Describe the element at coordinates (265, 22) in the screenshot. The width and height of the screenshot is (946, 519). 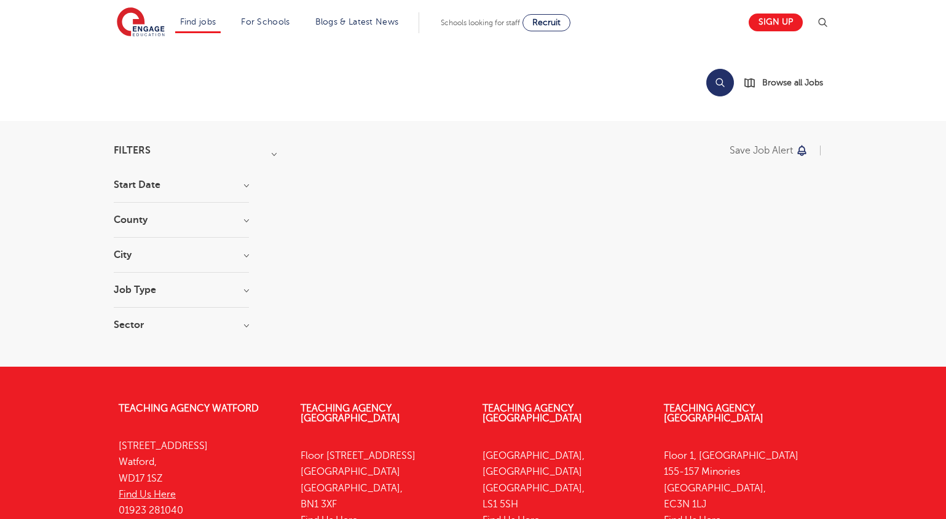
I see `a: For Schools` at that location.